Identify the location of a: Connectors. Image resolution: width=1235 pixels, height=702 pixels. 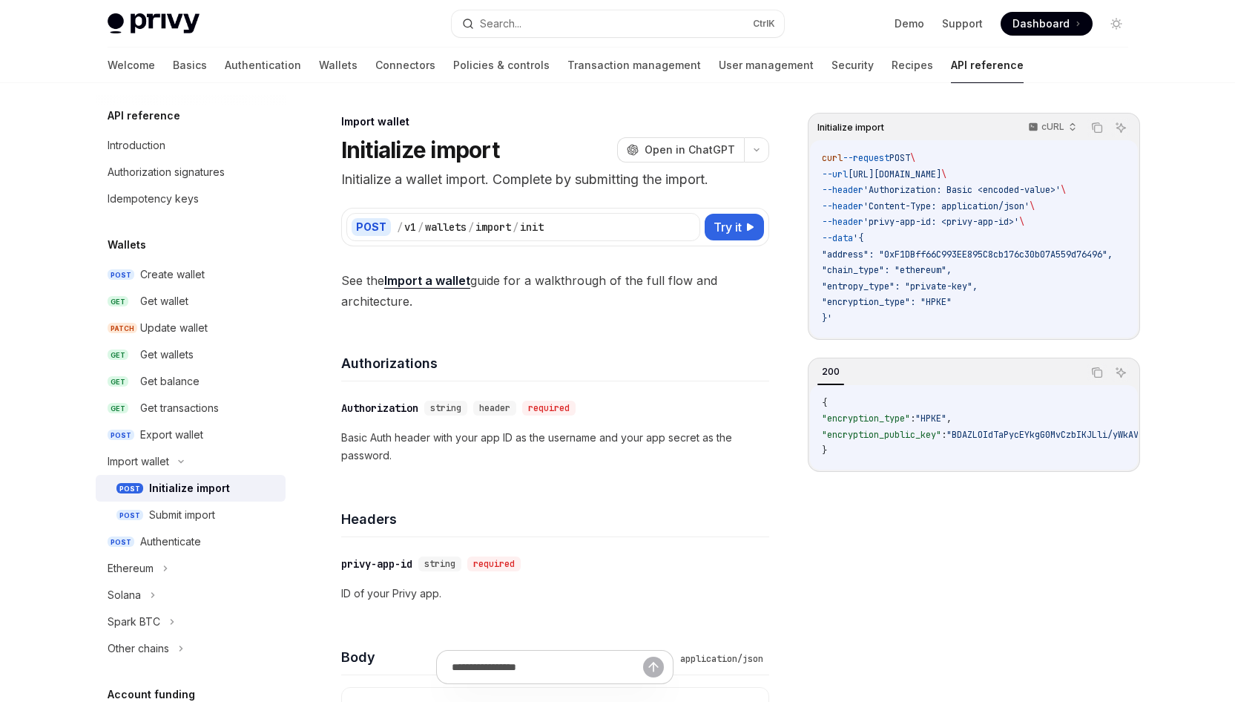
(405, 65).